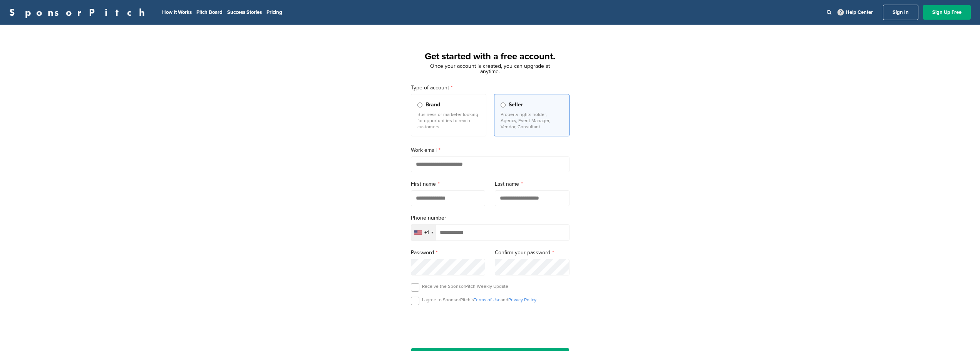 The height and width of the screenshot is (351, 980). I want to click on span: Seller, so click(516, 105).